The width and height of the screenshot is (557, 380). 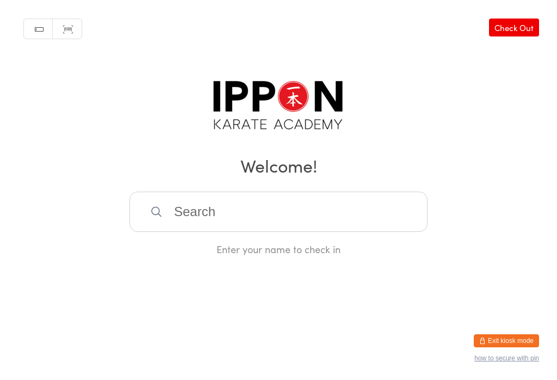 What do you see at coordinates (279, 249) in the screenshot?
I see `div: Enter your name to check in` at bounding box center [279, 249].